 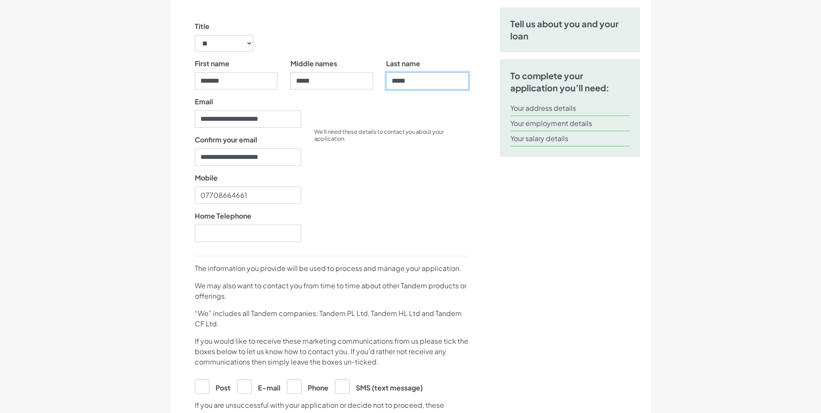 What do you see at coordinates (314, 64) in the screenshot?
I see `label: Middle names` at bounding box center [314, 64].